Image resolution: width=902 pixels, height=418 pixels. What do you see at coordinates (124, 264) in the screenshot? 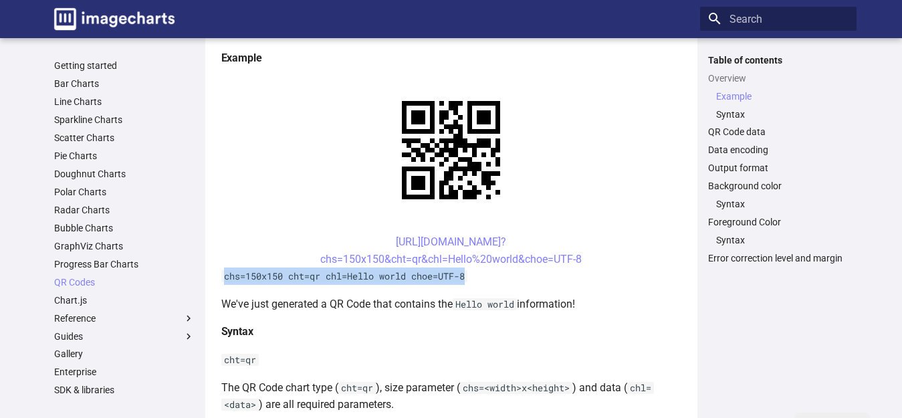
I see `a: Progress Bar Charts` at bounding box center [124, 264].